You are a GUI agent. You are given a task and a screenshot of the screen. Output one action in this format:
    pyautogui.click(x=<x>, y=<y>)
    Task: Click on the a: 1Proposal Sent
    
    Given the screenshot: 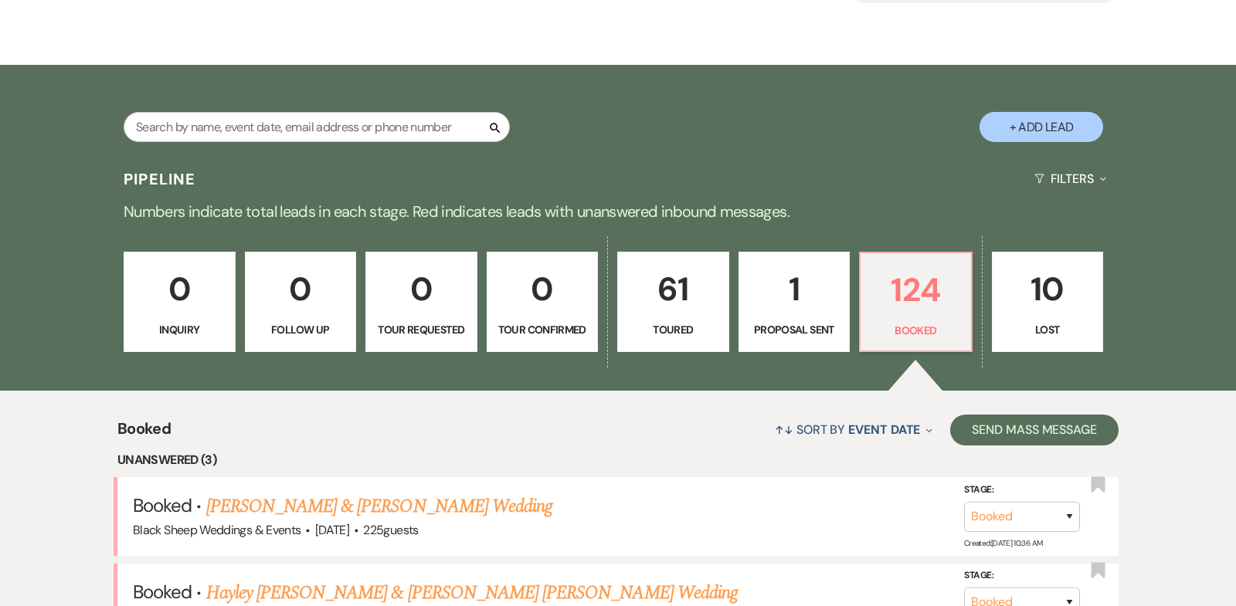 What is the action you would take?
    pyautogui.click(x=794, y=302)
    